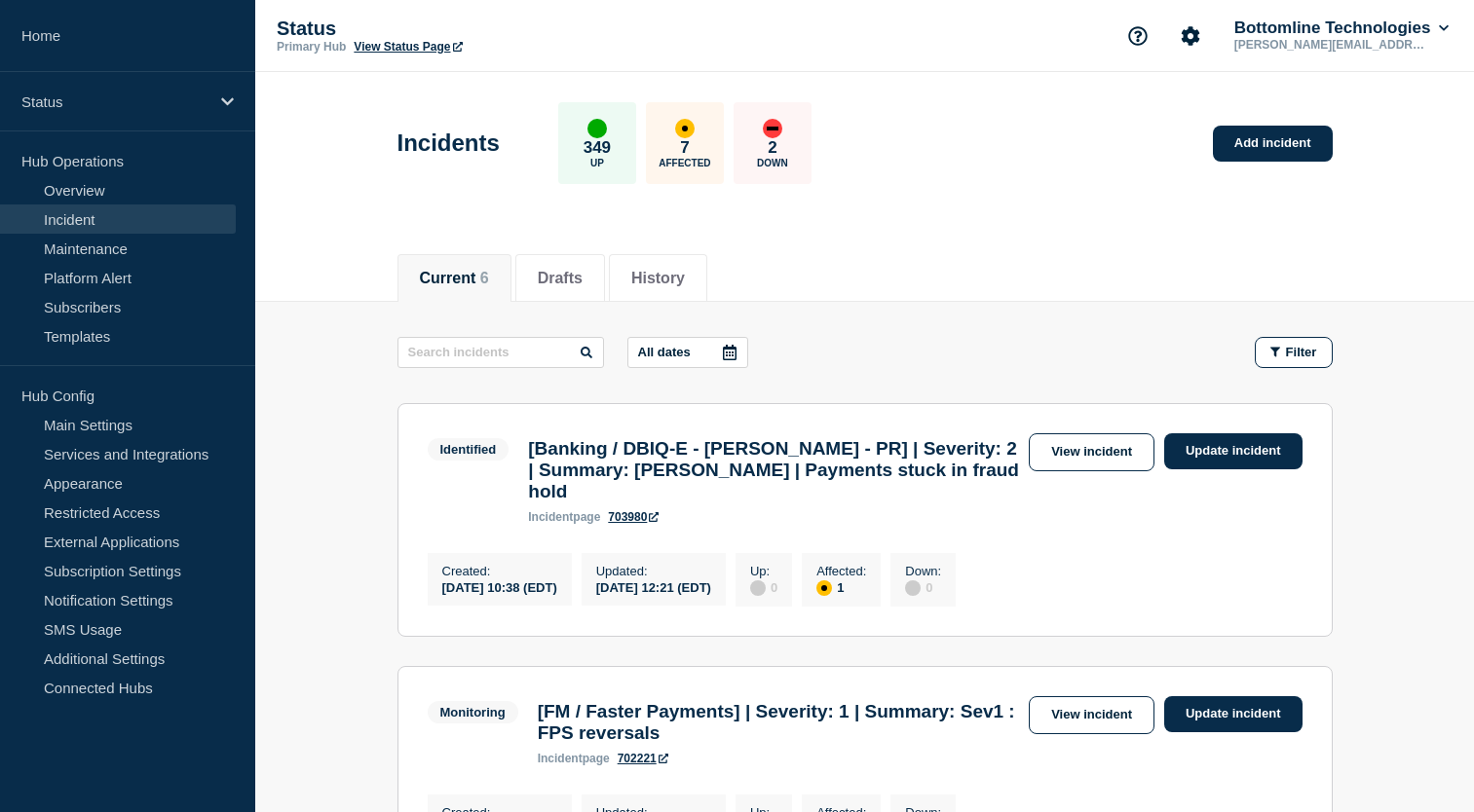 The width and height of the screenshot is (1474, 812). I want to click on p: Affected :, so click(840, 571).